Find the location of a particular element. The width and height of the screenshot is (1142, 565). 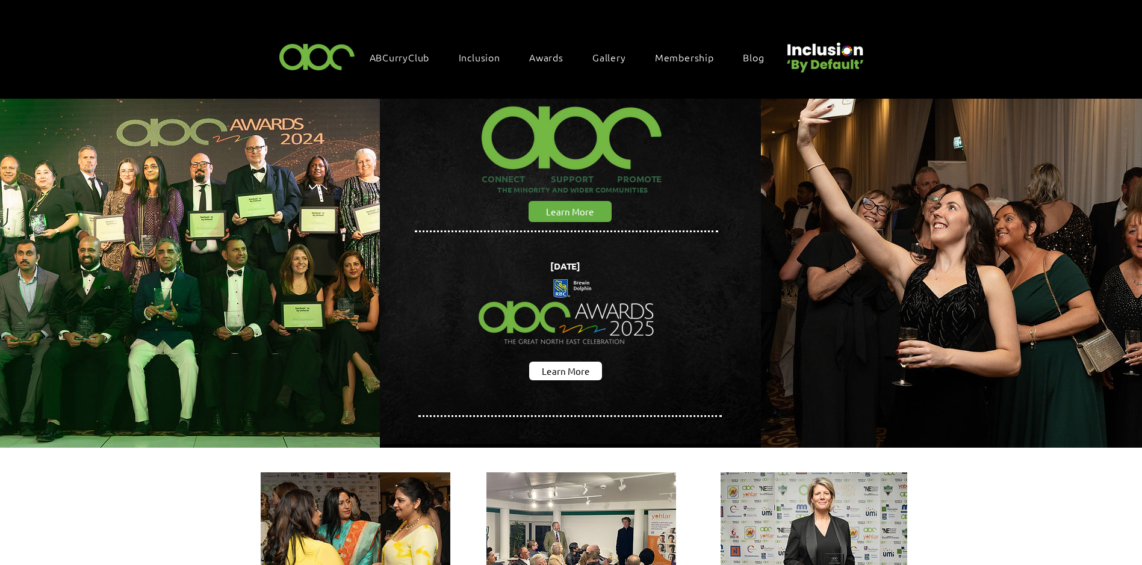

nav: Site is located at coordinates (573, 57).